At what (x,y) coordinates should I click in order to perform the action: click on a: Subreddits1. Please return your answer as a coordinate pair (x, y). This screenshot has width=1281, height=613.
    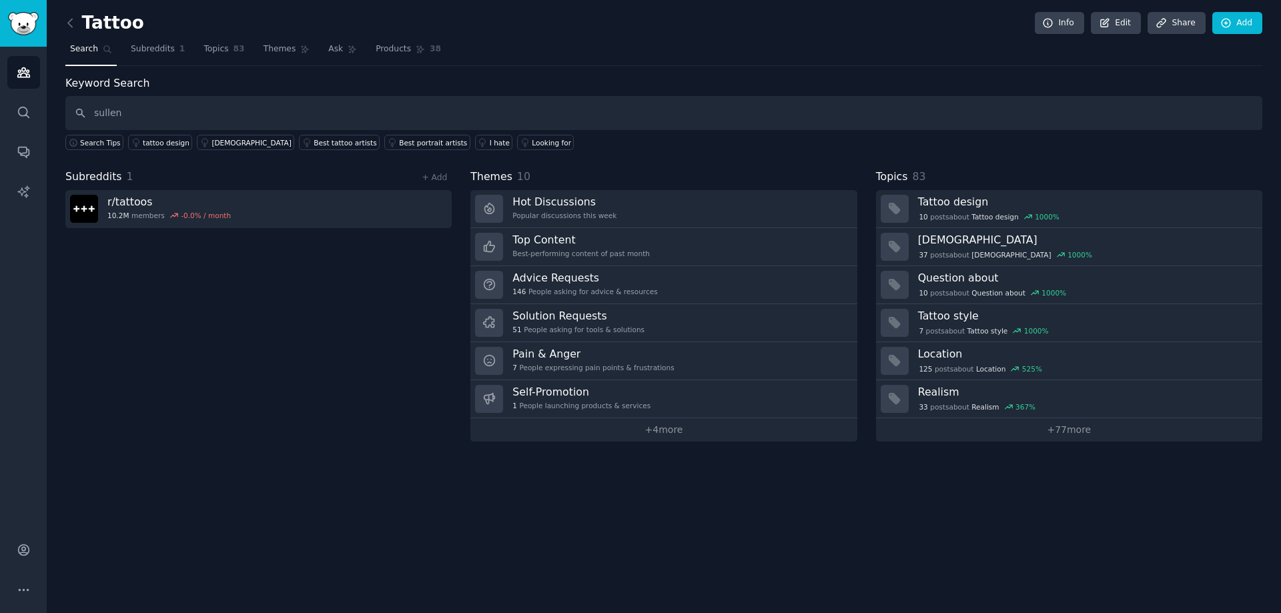
    Looking at the image, I should click on (157, 52).